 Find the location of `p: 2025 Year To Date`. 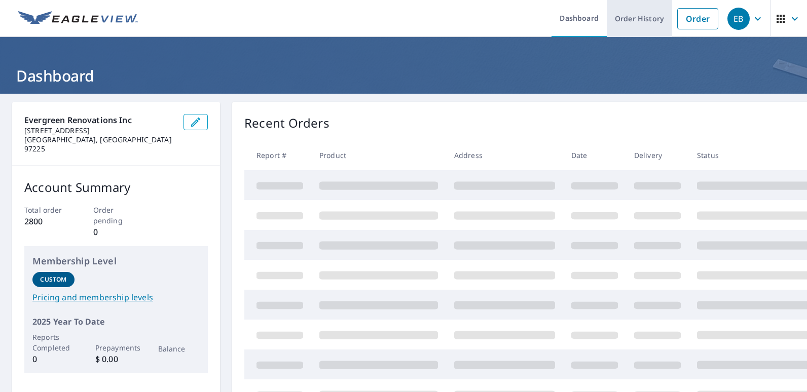

p: 2025 Year To Date is located at coordinates (116, 322).